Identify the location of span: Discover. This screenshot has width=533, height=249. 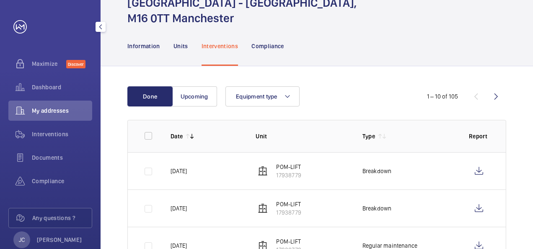
(76, 64).